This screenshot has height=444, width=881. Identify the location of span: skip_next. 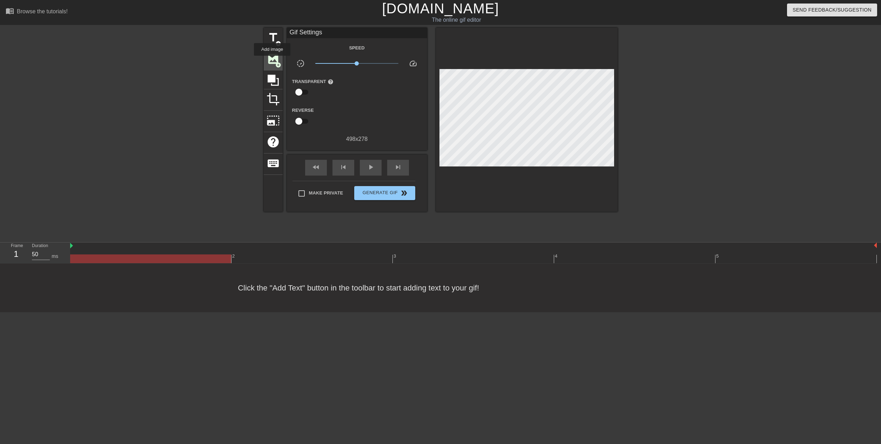
(398, 167).